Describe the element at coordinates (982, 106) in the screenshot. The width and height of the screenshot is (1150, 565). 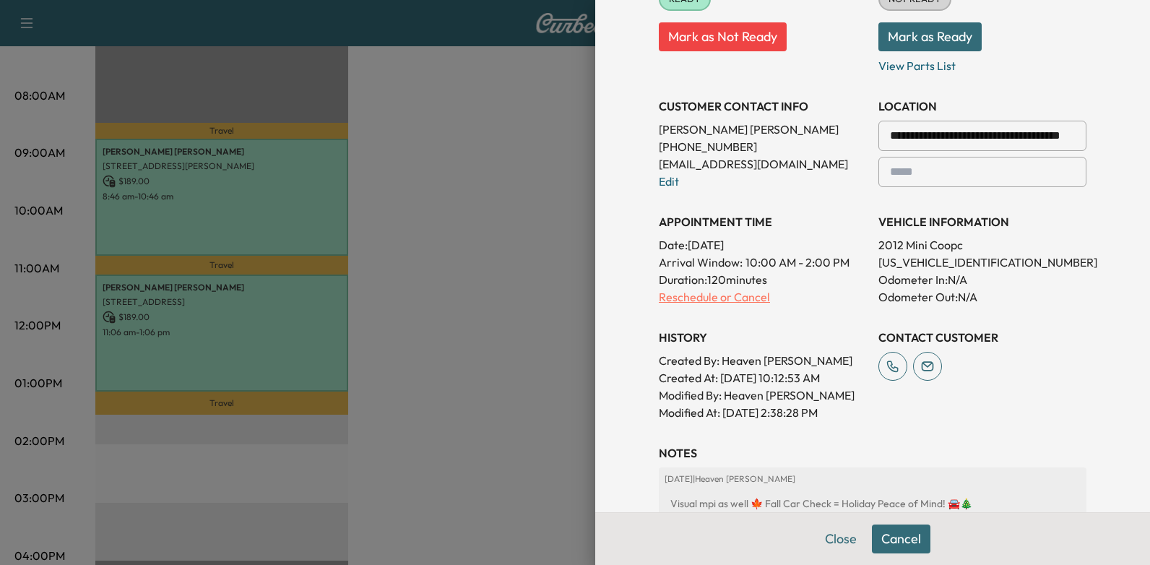
I see `h3: LOCATION` at that location.